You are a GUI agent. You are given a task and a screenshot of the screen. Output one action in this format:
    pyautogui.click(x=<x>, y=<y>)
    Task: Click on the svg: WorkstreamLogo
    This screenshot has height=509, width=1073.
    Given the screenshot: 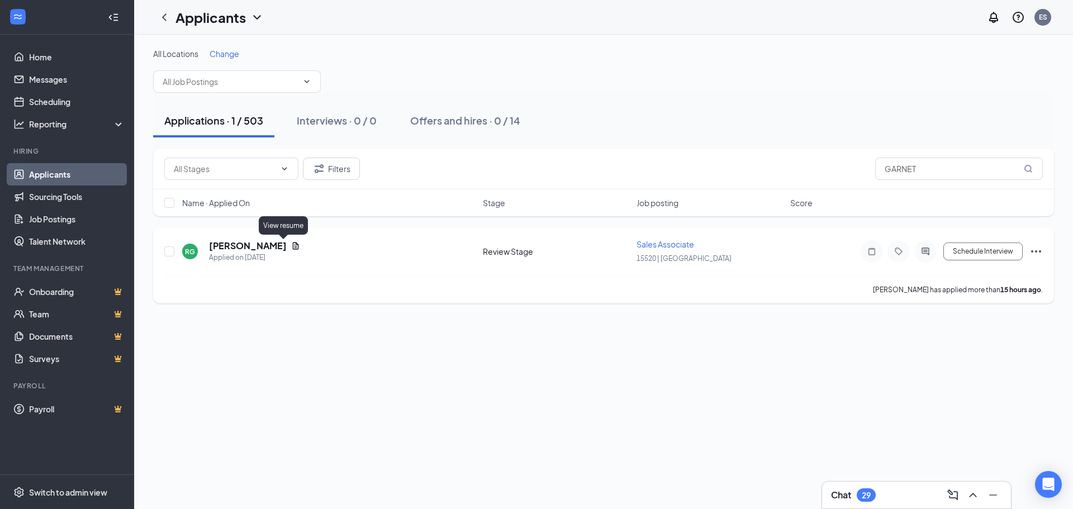 What is the action you would take?
    pyautogui.click(x=18, y=17)
    